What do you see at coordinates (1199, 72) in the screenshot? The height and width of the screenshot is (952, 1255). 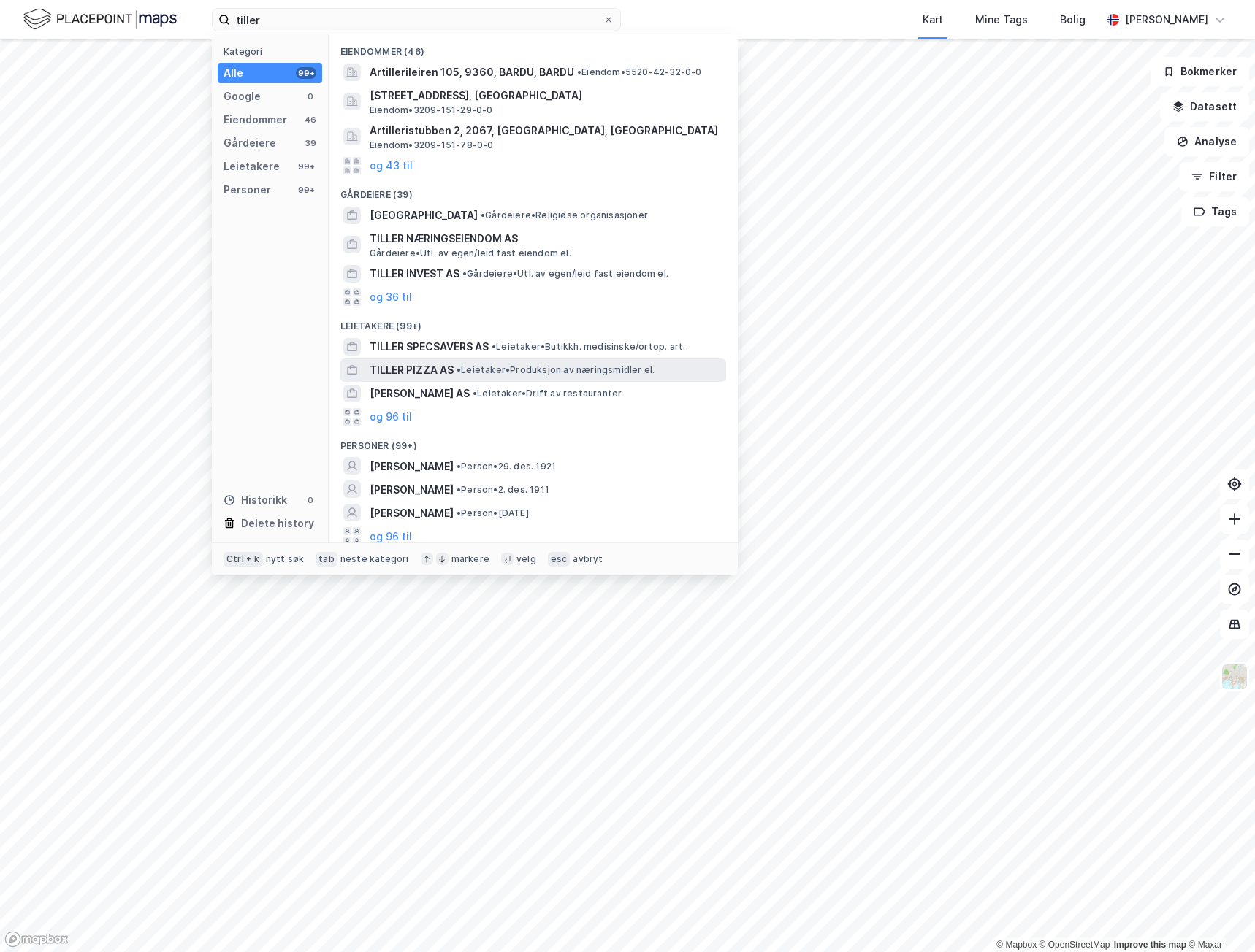 I see `button: Bokmerker` at bounding box center [1199, 72].